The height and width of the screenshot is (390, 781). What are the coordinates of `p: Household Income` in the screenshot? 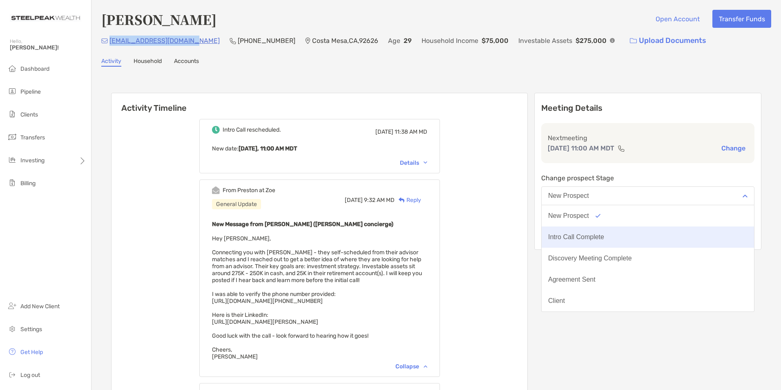 It's located at (450, 40).